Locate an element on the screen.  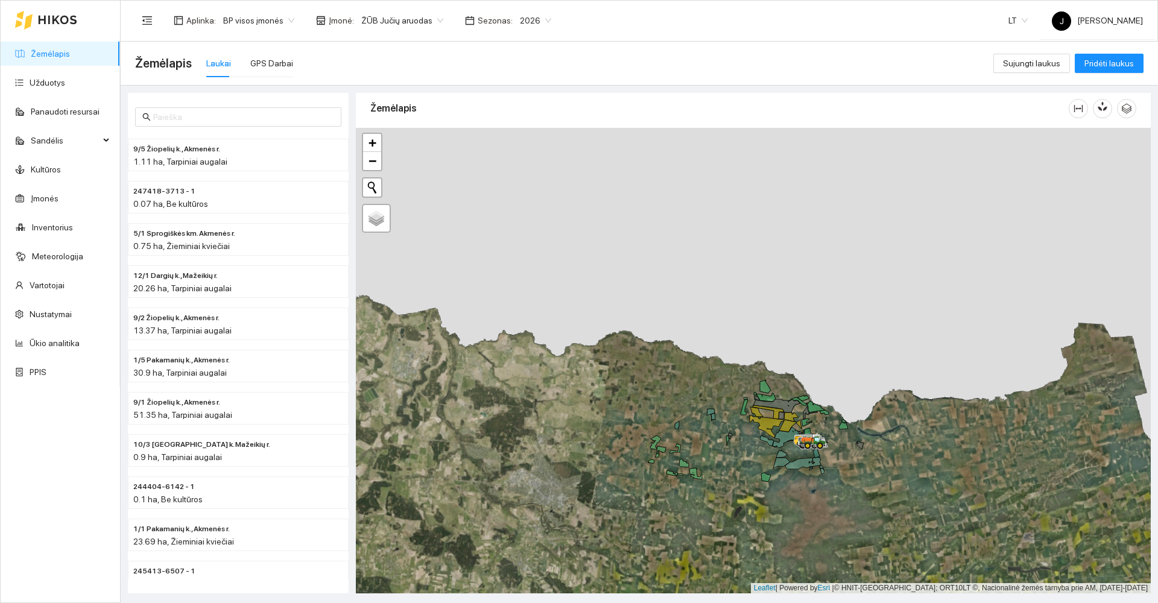
span: 10/3 Kalniškių k. Mažeikių r. is located at coordinates (201, 444).